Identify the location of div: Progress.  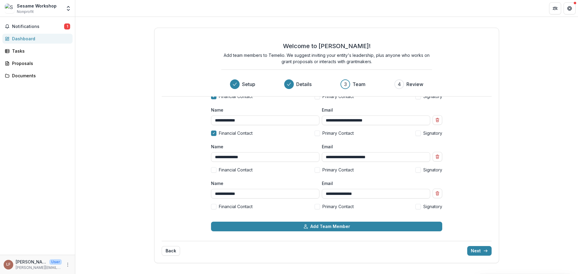
(327, 84).